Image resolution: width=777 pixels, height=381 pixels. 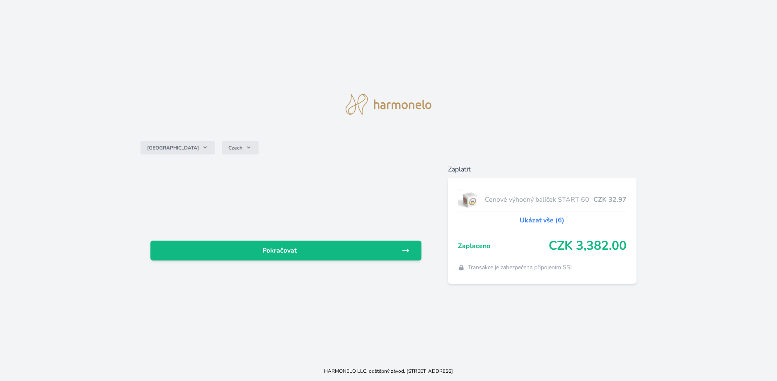 What do you see at coordinates (279, 251) in the screenshot?
I see `span: Pokračovat` at bounding box center [279, 251].